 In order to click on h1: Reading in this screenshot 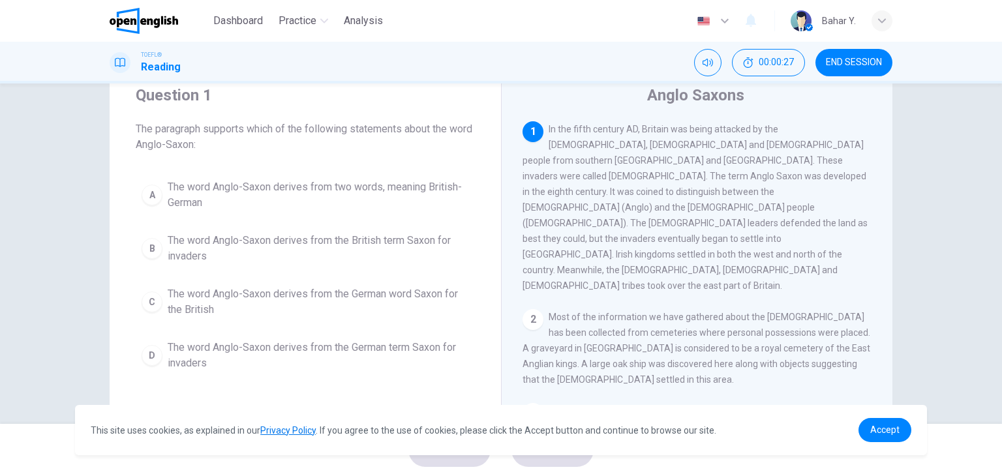, I will do `click(161, 67)`.